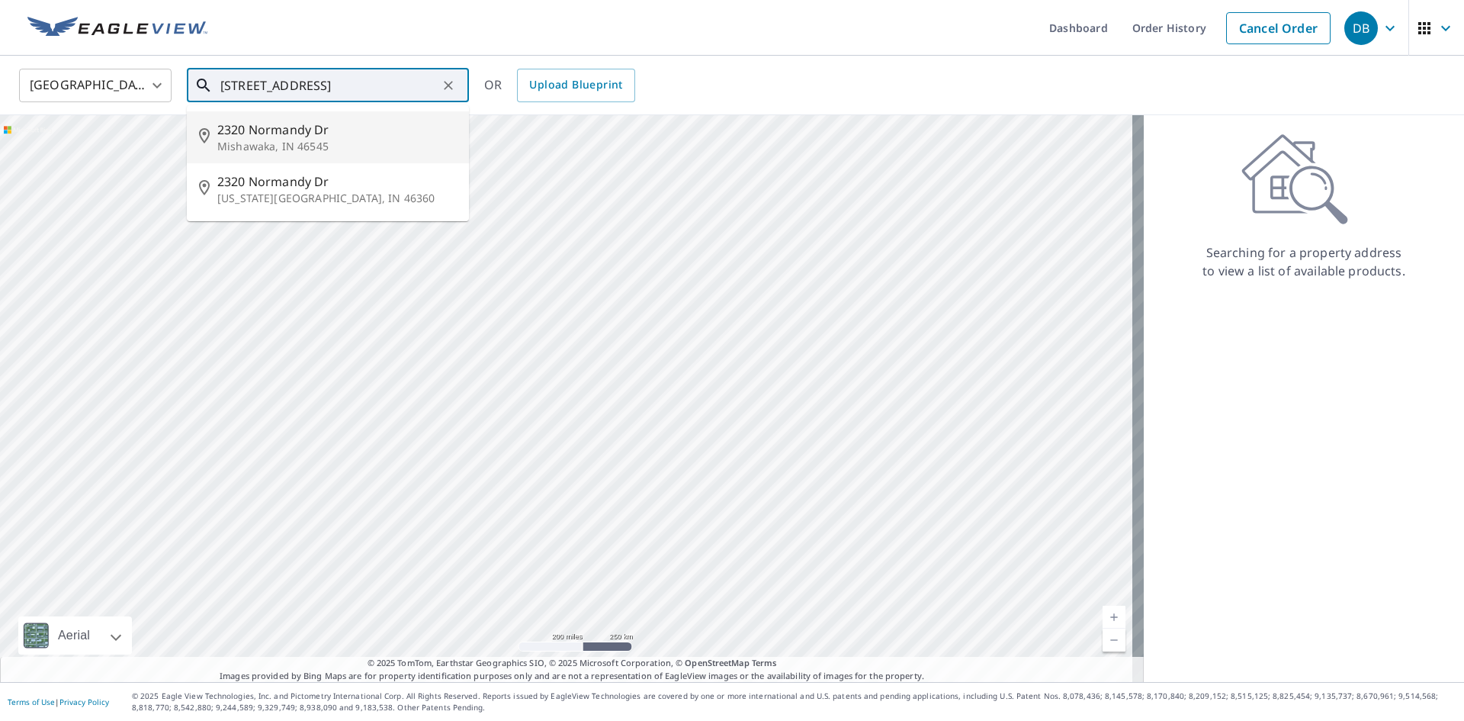 The image size is (1464, 721). Describe the element at coordinates (448, 85) in the screenshot. I see `button: Clear` at that location.